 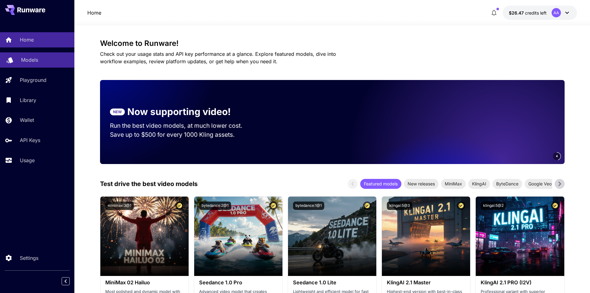 I want to click on h3: Welcome to Runware!, so click(x=332, y=43).